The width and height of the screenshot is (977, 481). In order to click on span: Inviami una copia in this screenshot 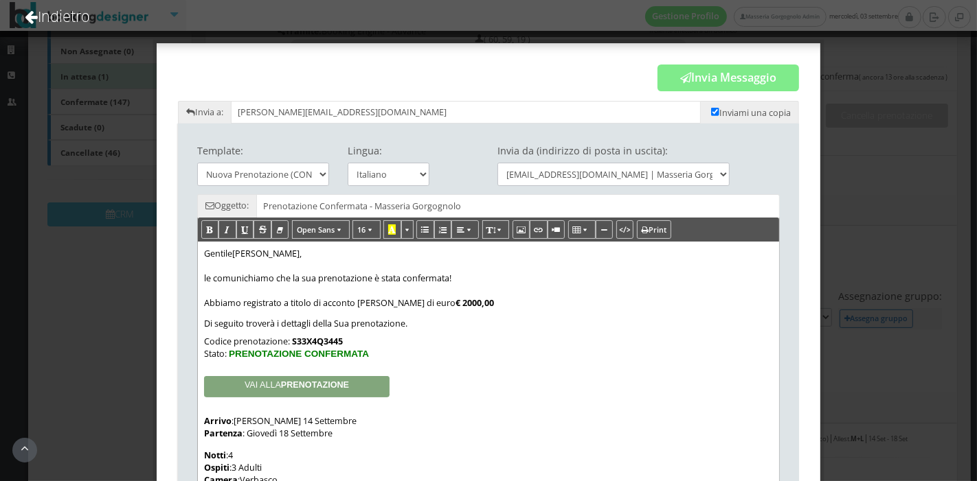, I will do `click(755, 113)`.